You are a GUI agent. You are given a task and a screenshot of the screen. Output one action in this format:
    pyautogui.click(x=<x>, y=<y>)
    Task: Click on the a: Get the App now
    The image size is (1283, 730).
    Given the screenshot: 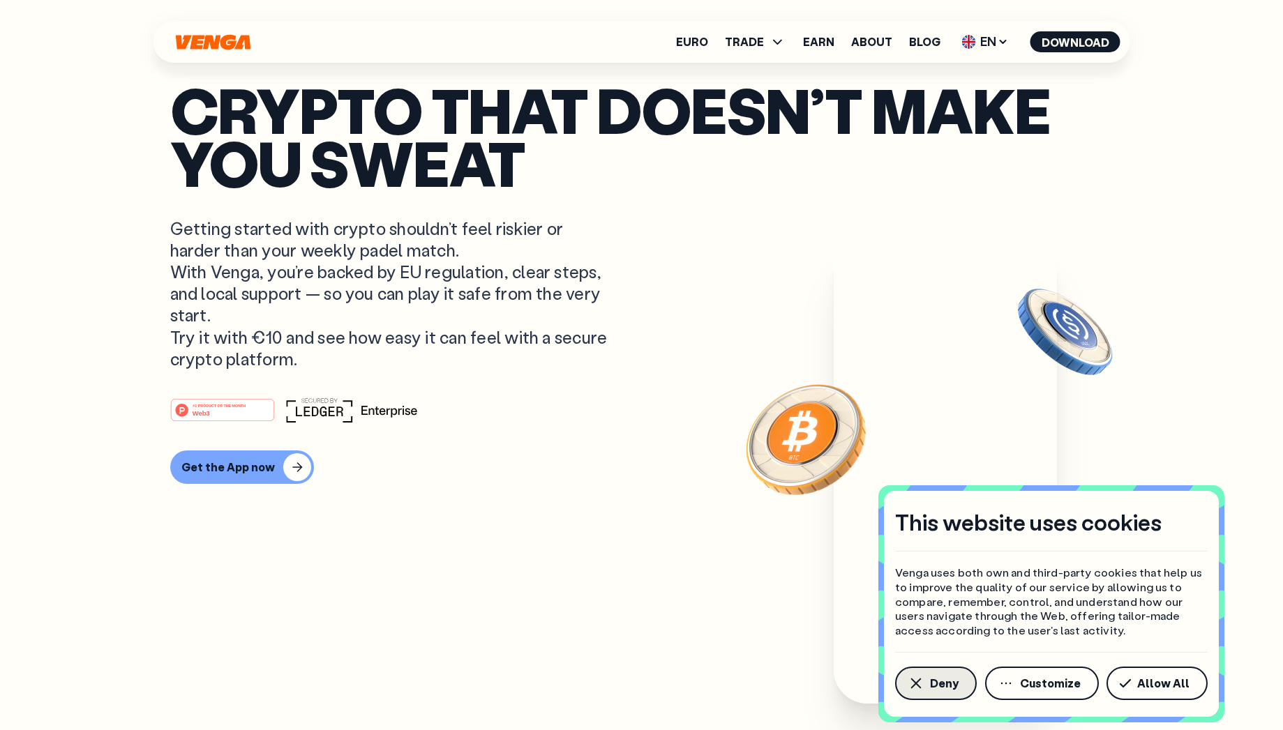 What is the action you would take?
    pyautogui.click(x=642, y=467)
    